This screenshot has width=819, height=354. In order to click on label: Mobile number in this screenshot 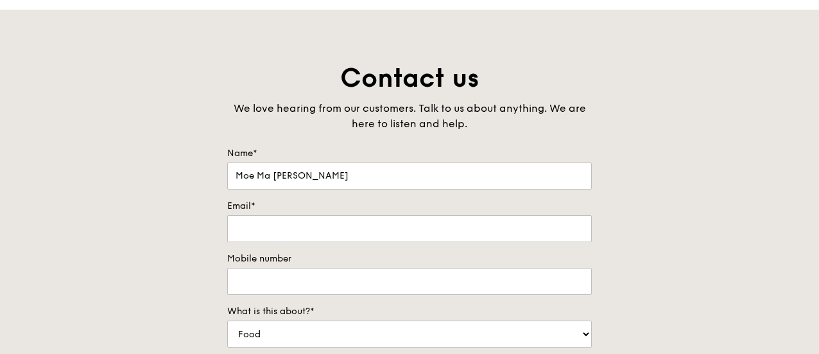, I will do `click(410, 259)`.